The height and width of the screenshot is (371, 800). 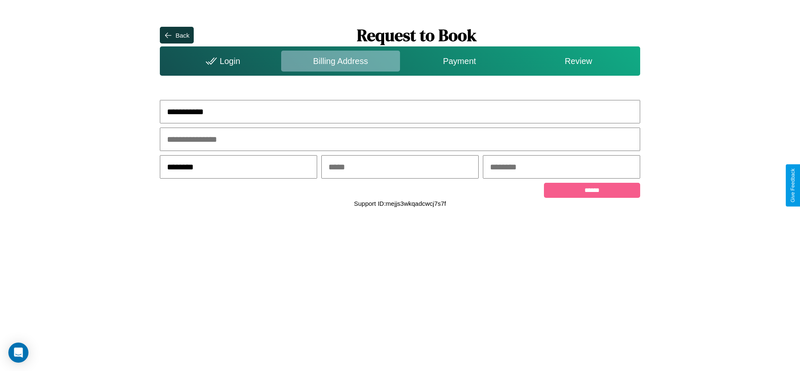 What do you see at coordinates (460, 61) in the screenshot?
I see `div: Payment` at bounding box center [460, 61].